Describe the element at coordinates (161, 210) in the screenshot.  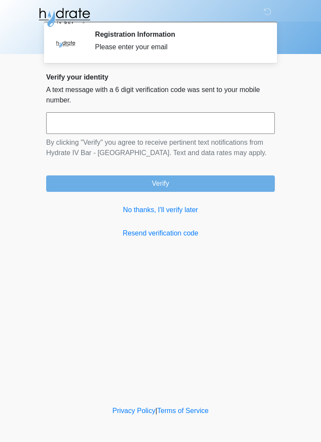
I see `a: No thanks, I'll verify later` at that location.